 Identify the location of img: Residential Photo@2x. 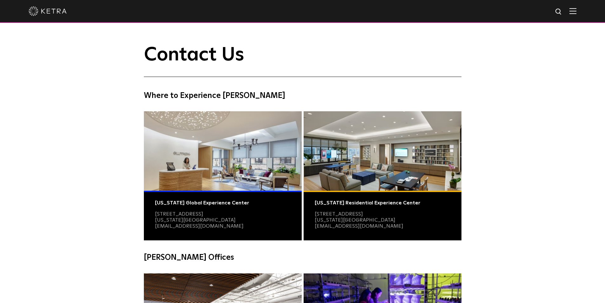
(383, 151).